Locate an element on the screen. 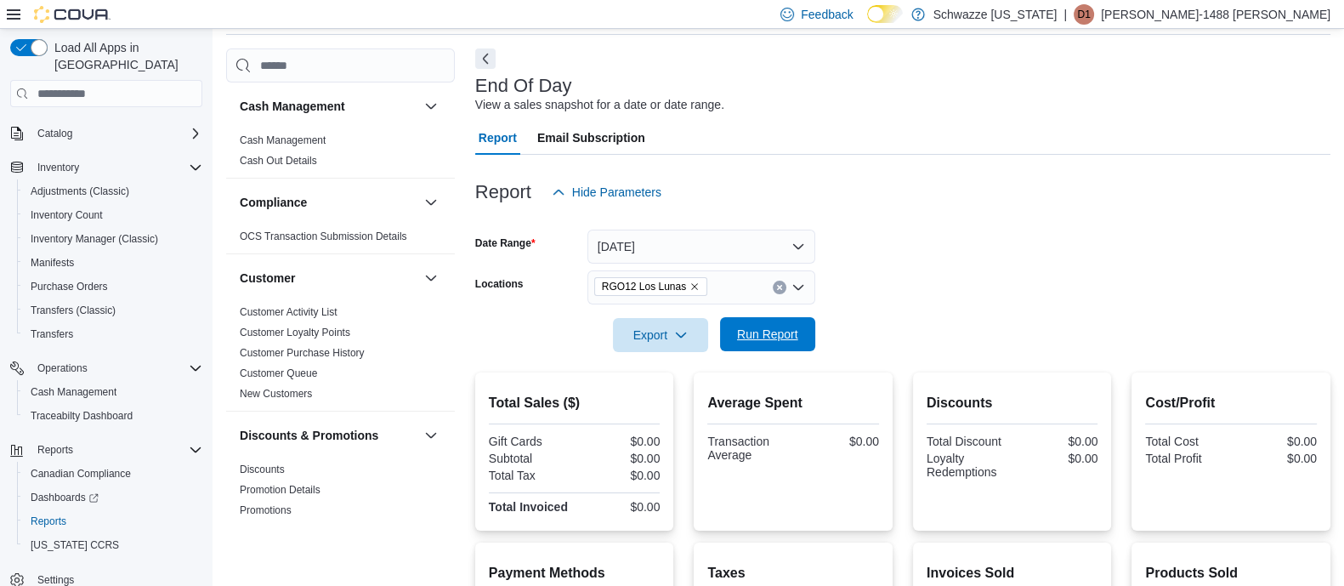  span: Washington CCRS is located at coordinates (113, 545).